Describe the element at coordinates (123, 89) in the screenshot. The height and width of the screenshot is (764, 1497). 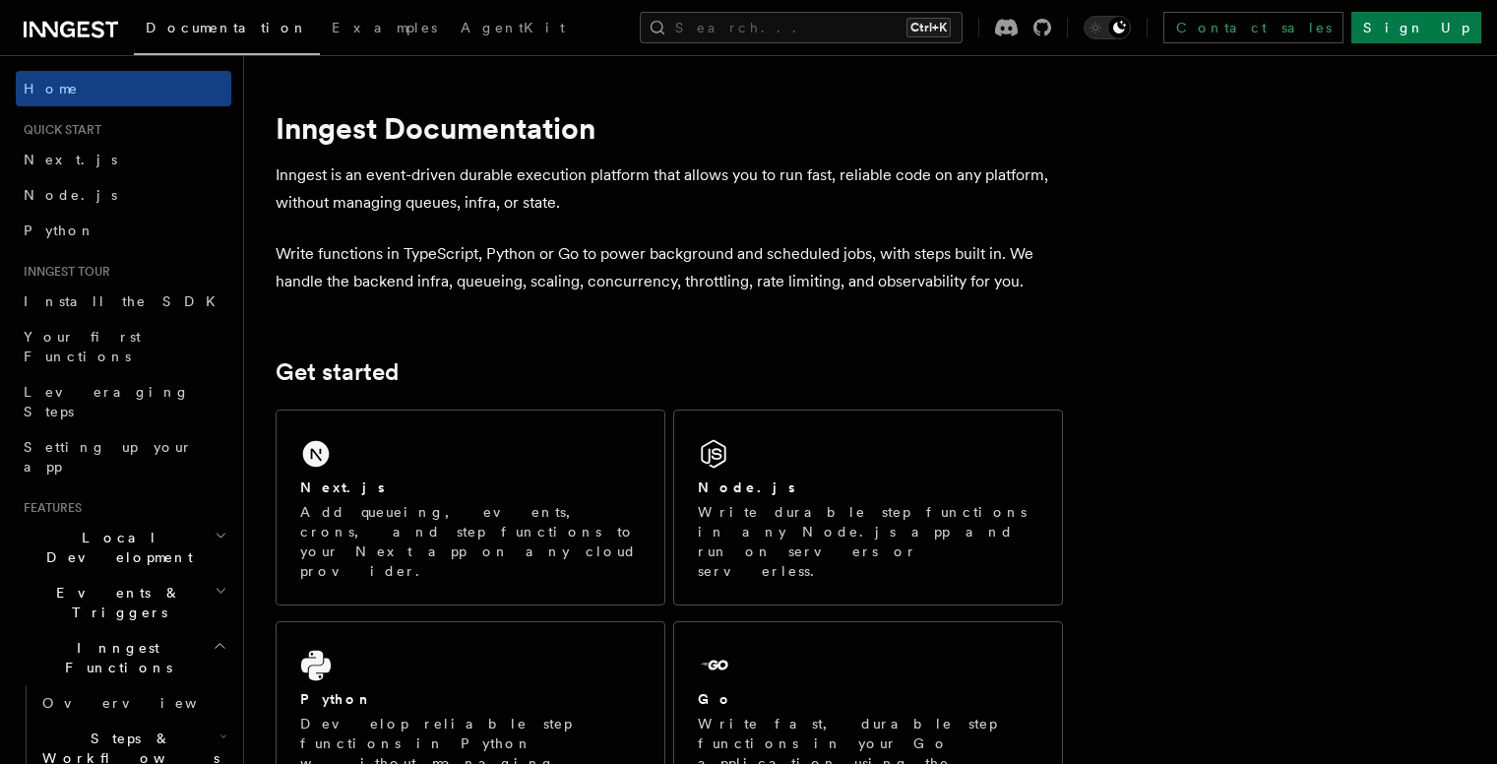
I see `a: Home` at that location.